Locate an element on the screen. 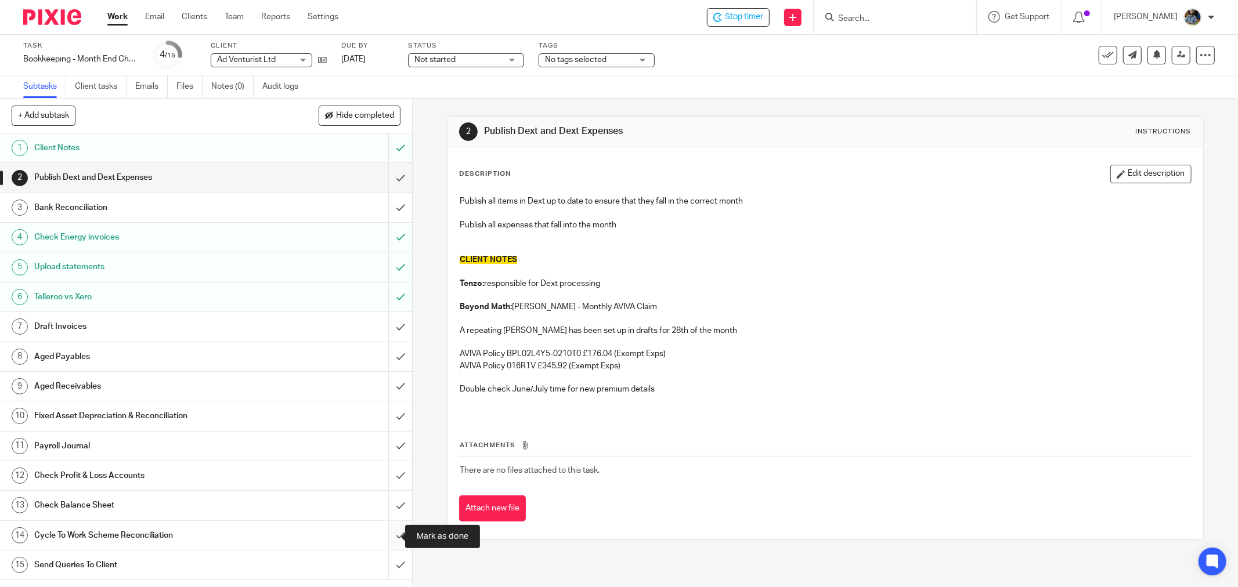 This screenshot has width=1238, height=587. label: Status is located at coordinates (466, 46).